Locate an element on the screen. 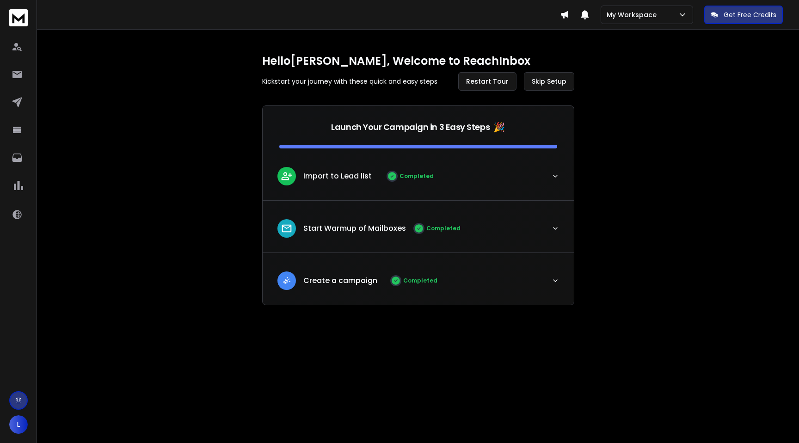 Image resolution: width=799 pixels, height=443 pixels. p: Start Warmup of Mailboxes is located at coordinates (354, 228).